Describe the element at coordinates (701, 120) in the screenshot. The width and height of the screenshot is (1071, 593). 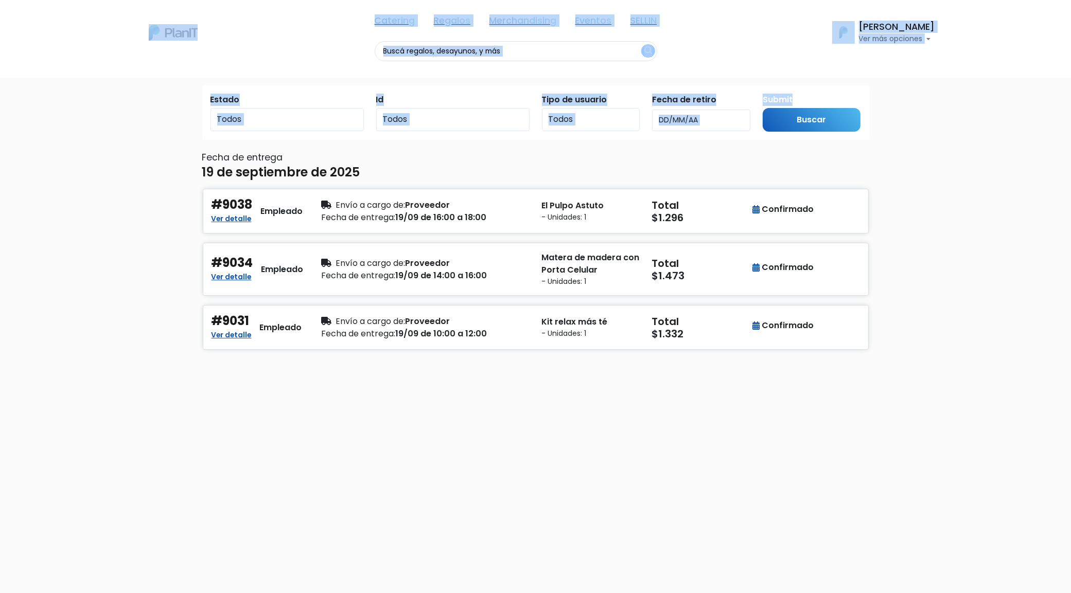
I see `input: DD/MM/AA` at that location.